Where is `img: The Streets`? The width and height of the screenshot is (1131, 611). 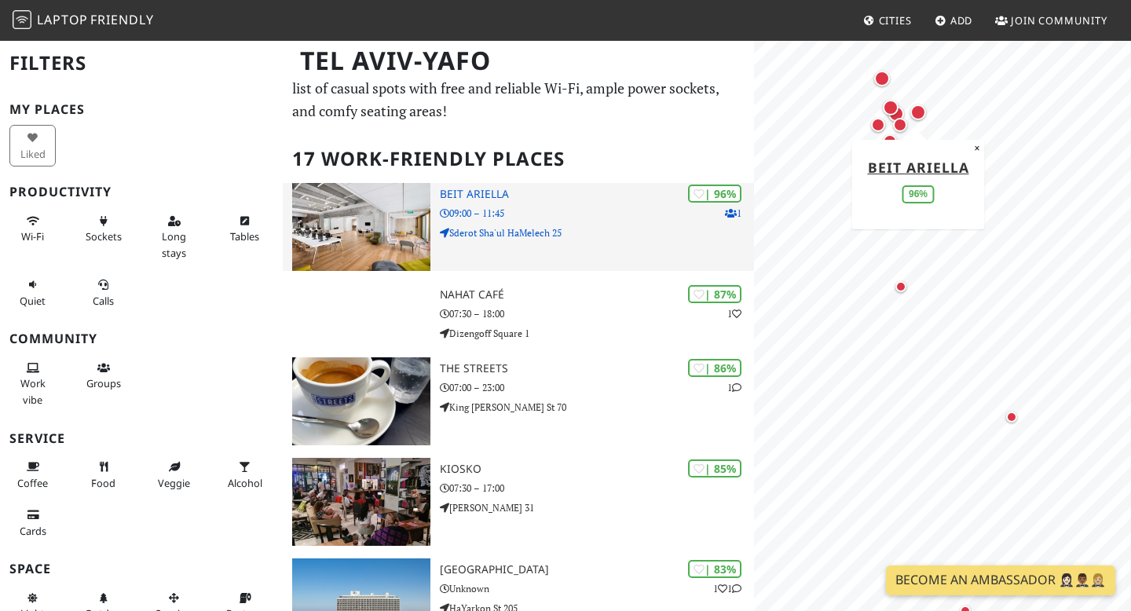
img: The Streets is located at coordinates (361, 402).